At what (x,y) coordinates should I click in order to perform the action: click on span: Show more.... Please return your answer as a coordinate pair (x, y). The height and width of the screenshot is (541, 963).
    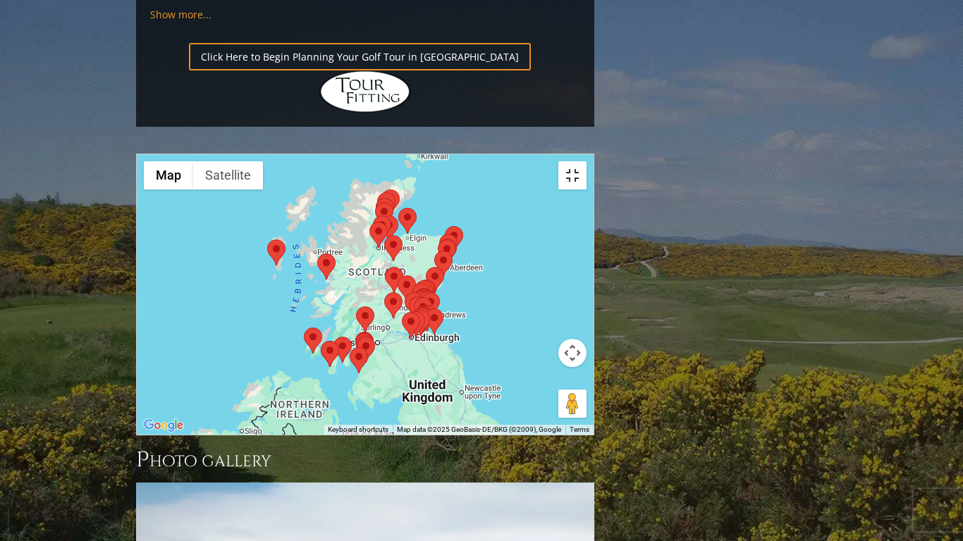
    Looking at the image, I should click on (180, 14).